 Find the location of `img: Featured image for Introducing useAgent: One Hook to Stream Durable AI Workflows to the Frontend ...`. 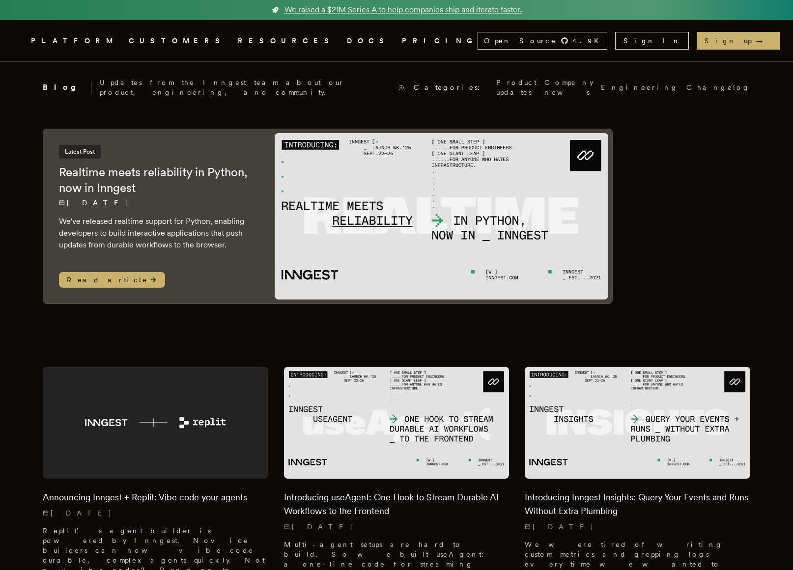

img: Featured image for Introducing useAgent: One Hook to Stream Durable AI Workflows to the Frontend ... is located at coordinates (396, 423).